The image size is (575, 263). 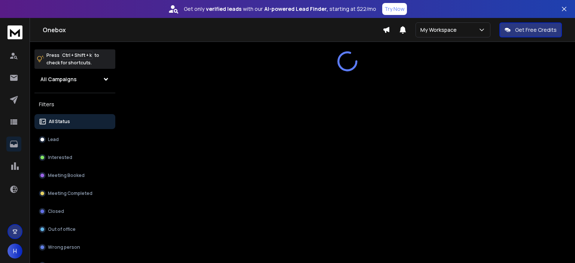 What do you see at coordinates (530, 30) in the screenshot?
I see `button: Get Free Credits` at bounding box center [530, 30].